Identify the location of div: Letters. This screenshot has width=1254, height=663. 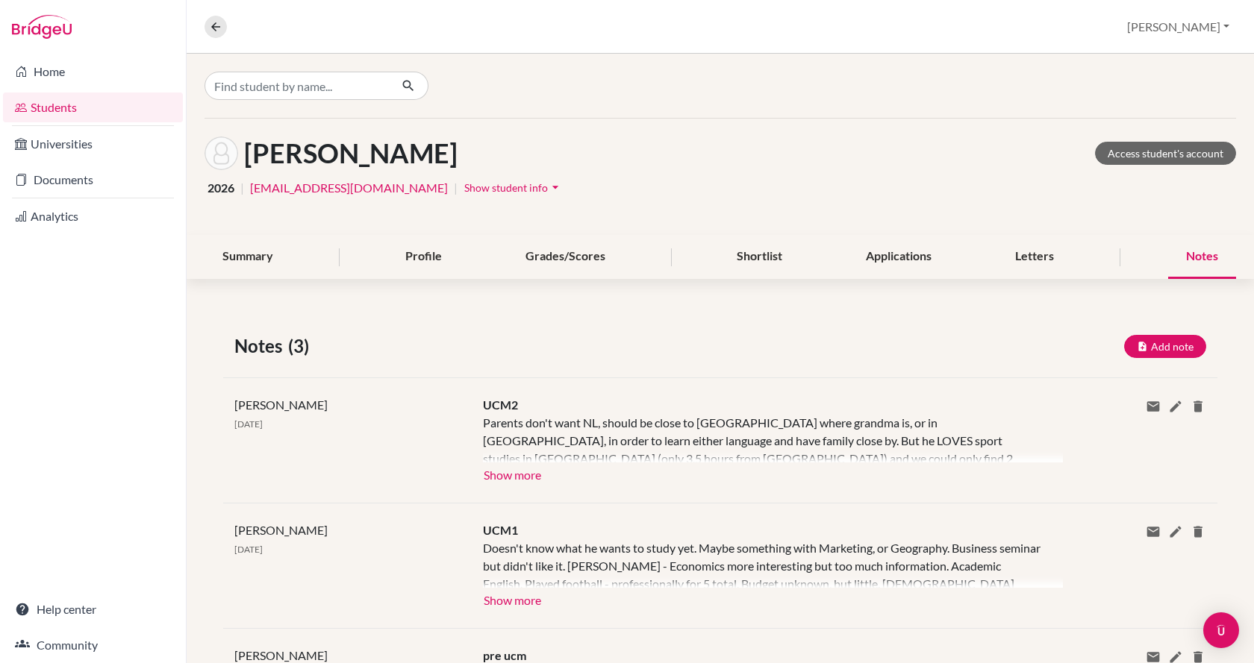
(1034, 257).